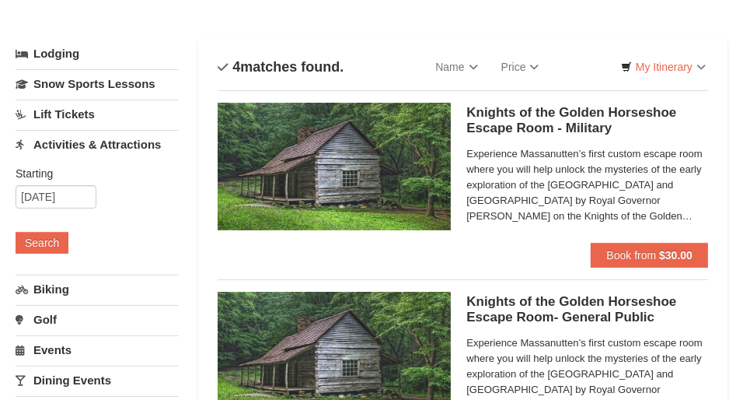  What do you see at coordinates (676, 255) in the screenshot?
I see `strong: $30.00` at bounding box center [676, 255].